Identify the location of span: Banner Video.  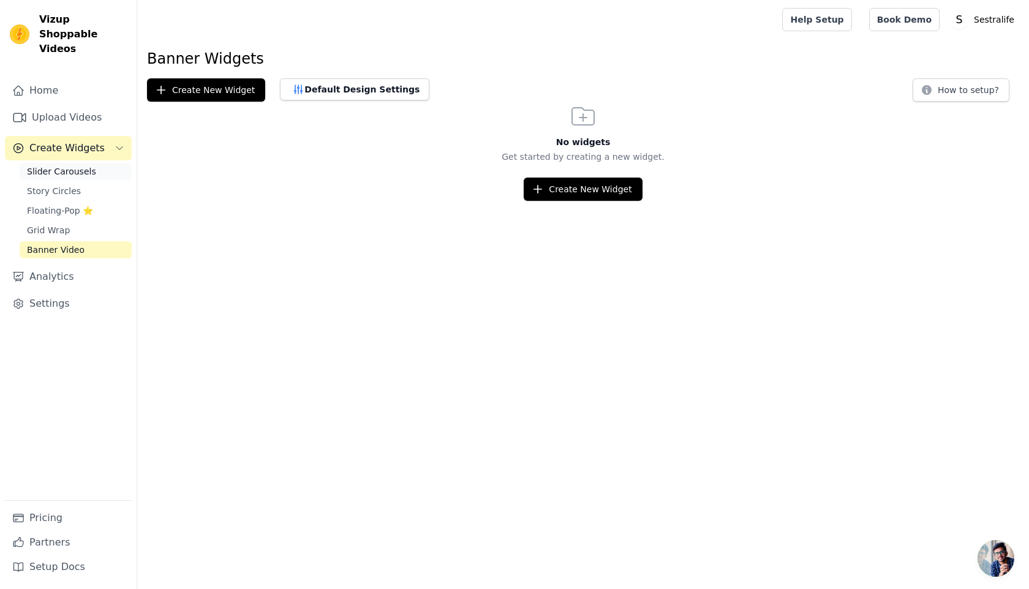
(56, 250).